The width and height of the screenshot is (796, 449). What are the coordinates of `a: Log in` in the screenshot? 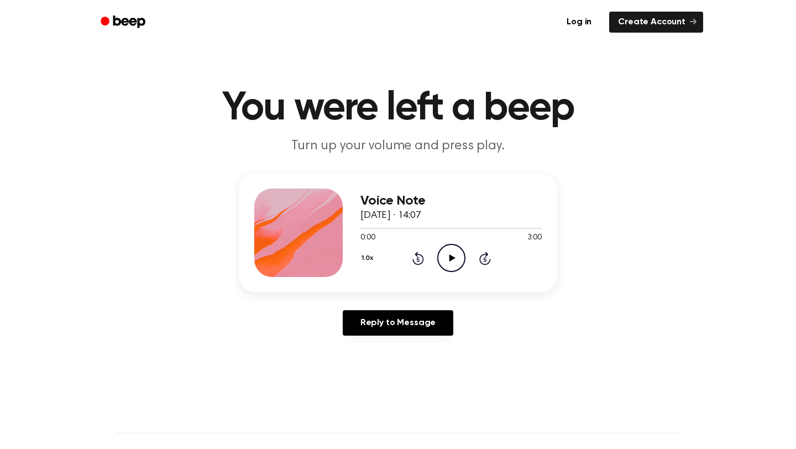 It's located at (579, 22).